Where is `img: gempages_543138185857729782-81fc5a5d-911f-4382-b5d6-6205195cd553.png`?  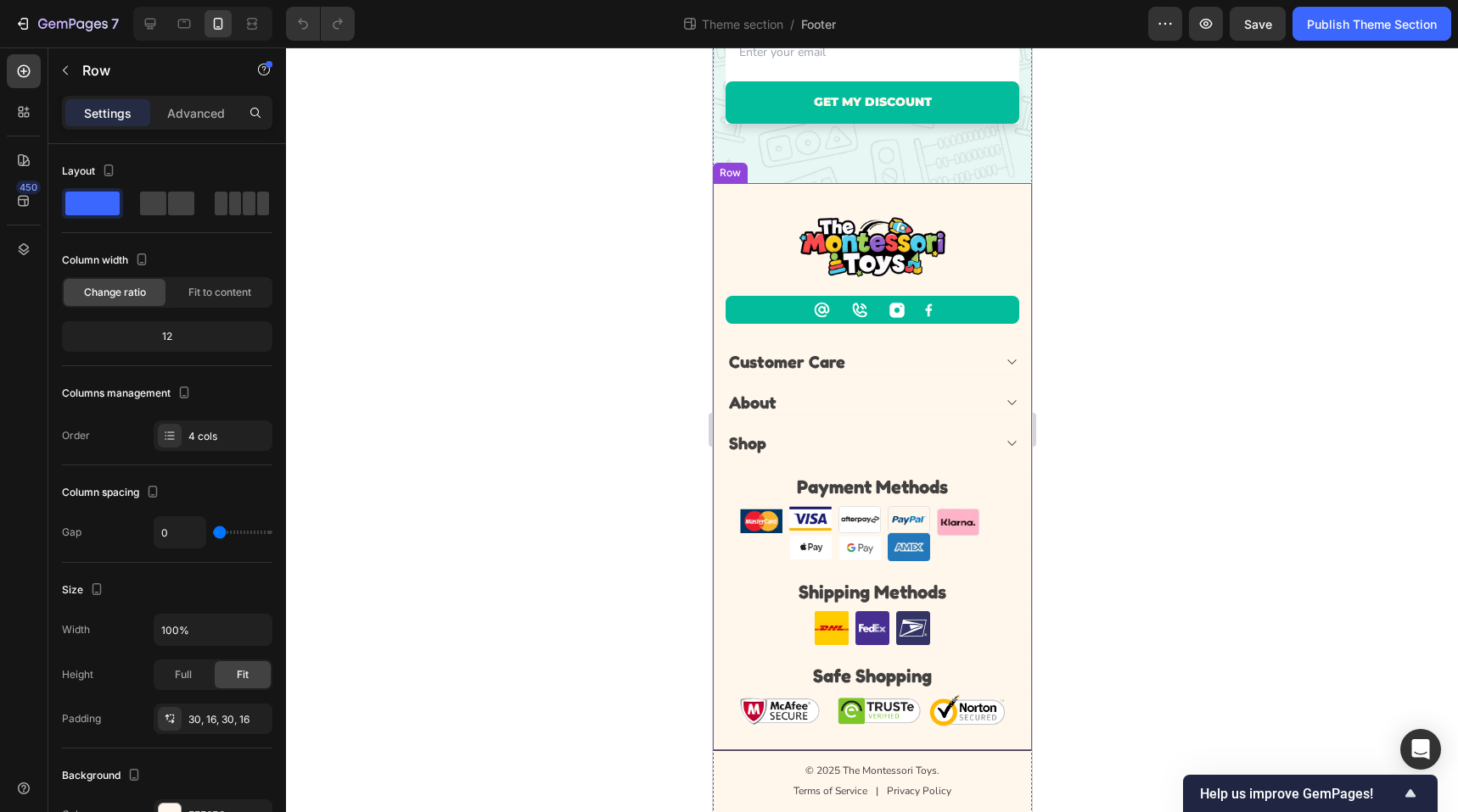 img: gempages_543138185857729782-81fc5a5d-911f-4382-b5d6-6205195cd553.png is located at coordinates (159, 663).